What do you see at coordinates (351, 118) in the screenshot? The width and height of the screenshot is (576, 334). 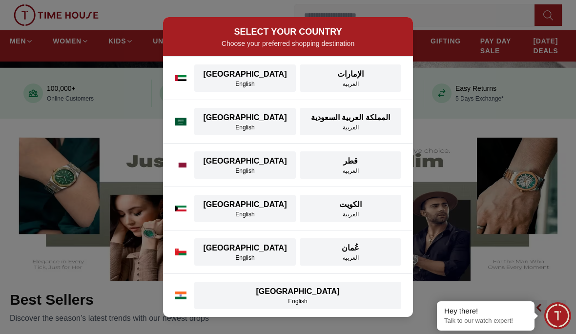 I see `div: المملكة العربية السعودية` at bounding box center [351, 118].